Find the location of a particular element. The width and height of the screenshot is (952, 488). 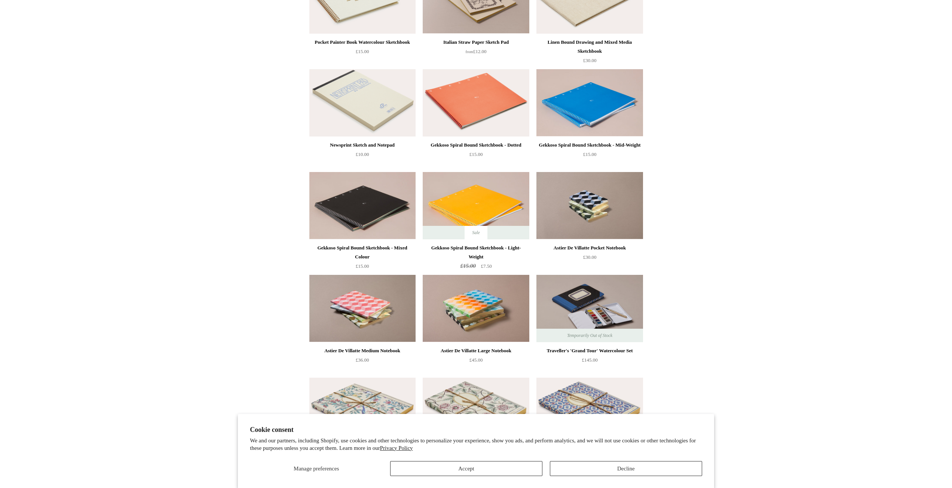

div: Astier De Villatte Medium Notebook is located at coordinates (362, 351).